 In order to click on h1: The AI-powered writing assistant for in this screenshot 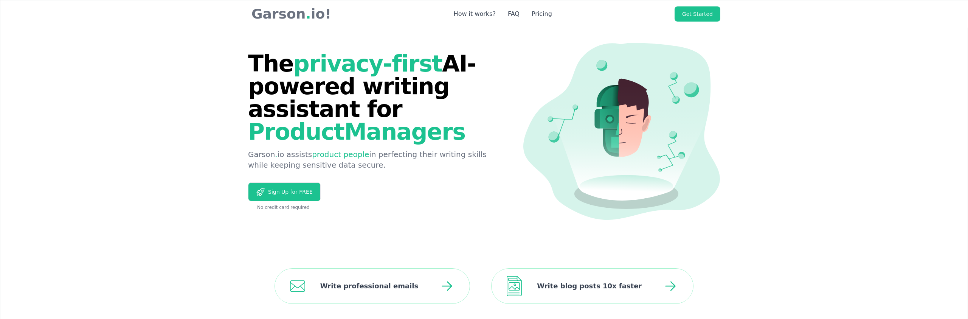, I will do `click(375, 98)`.